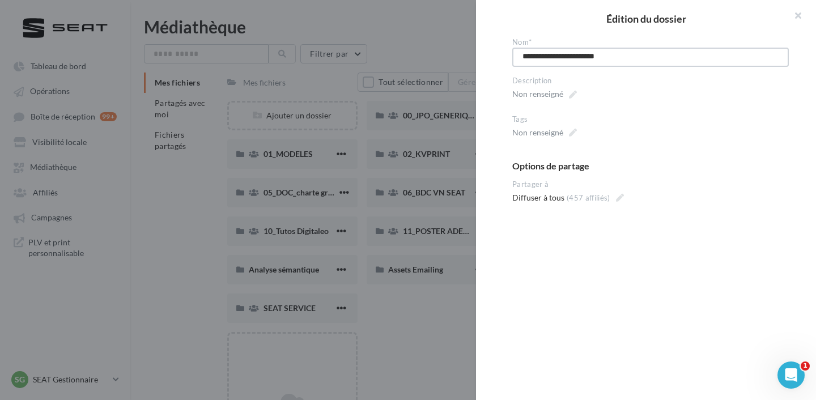 The width and height of the screenshot is (816, 400). What do you see at coordinates (650, 185) in the screenshot?
I see `div: Partager à` at bounding box center [650, 185].